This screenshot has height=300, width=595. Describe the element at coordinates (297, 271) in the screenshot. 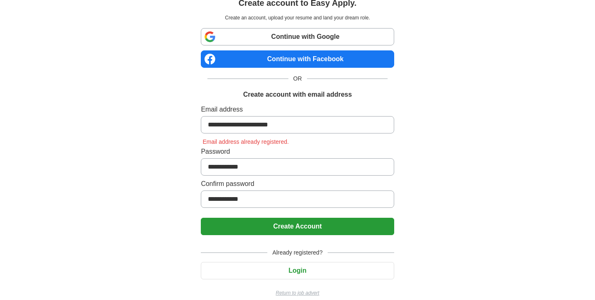

I see `button: Login` at that location.